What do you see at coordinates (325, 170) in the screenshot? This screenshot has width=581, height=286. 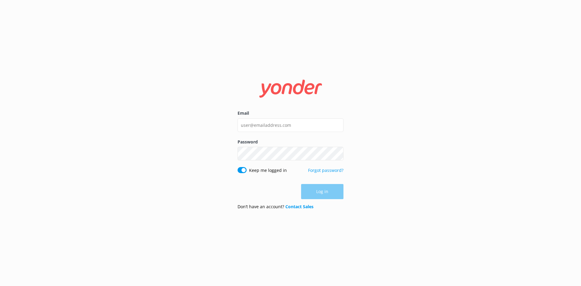 I see `a: Forgot password?` at bounding box center [325, 170].